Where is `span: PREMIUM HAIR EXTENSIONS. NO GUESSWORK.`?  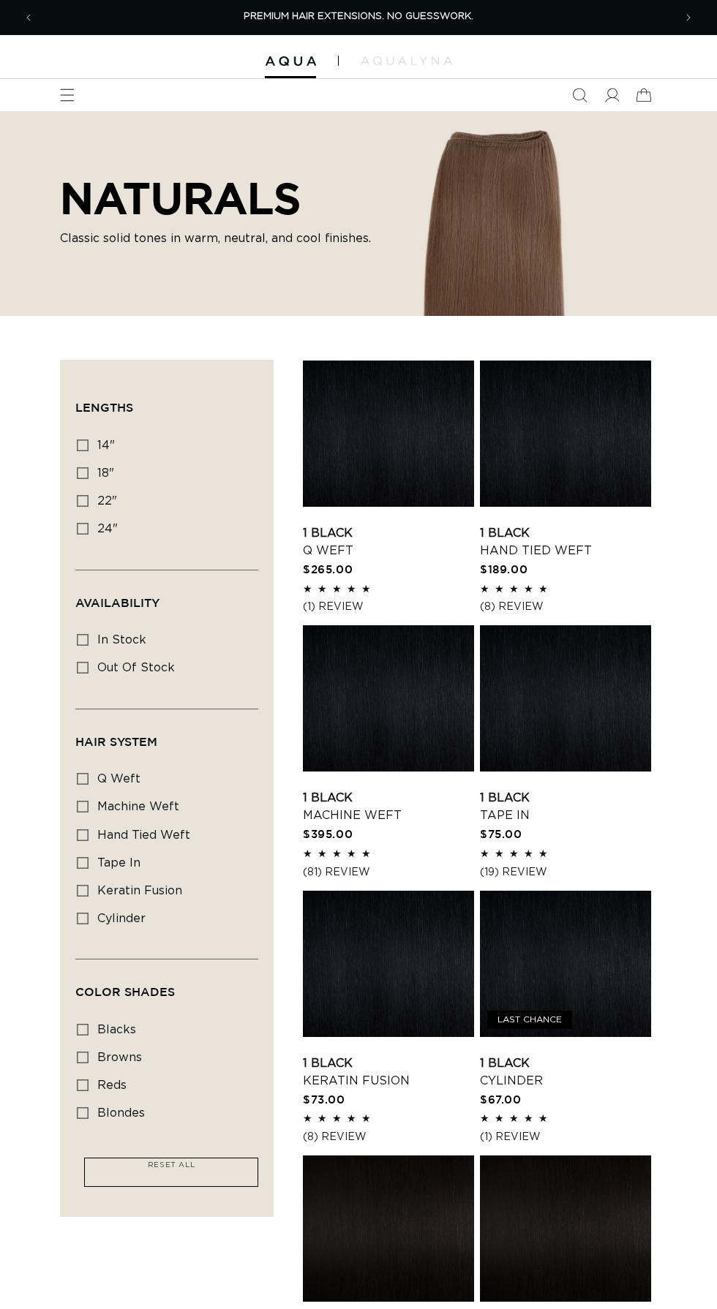 span: PREMIUM HAIR EXTENSIONS. NO GUESSWORK. is located at coordinates (358, 16).